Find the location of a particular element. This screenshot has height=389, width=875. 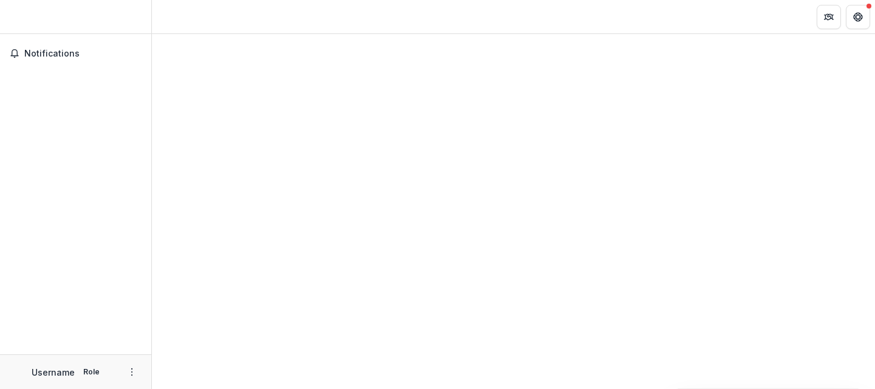

button: Get Help is located at coordinates (858, 17).